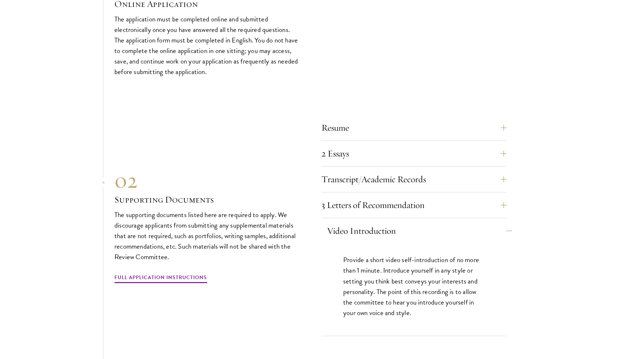  Describe the element at coordinates (414, 205) in the screenshot. I see `button: 3 Letters of Recommendation` at that location.